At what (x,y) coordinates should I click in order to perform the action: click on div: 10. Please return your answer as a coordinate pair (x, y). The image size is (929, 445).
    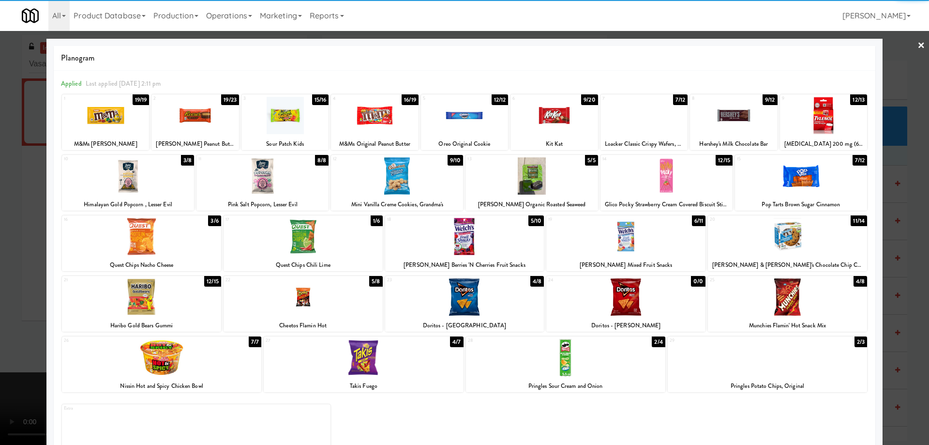
    Looking at the image, I should click on (96, 159).